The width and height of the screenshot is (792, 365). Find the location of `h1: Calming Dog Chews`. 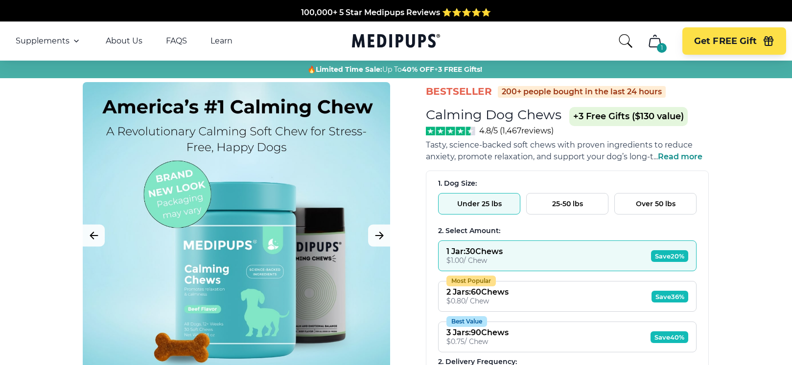

h1: Calming Dog Chews is located at coordinates (493, 114).